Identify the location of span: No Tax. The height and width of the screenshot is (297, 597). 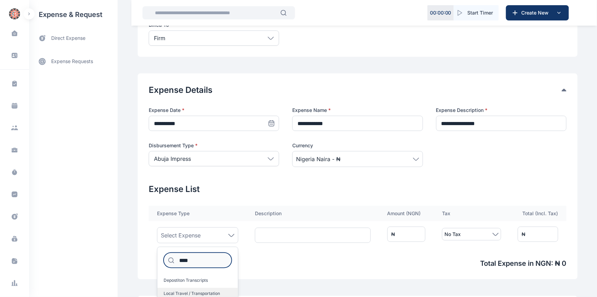
(453, 234).